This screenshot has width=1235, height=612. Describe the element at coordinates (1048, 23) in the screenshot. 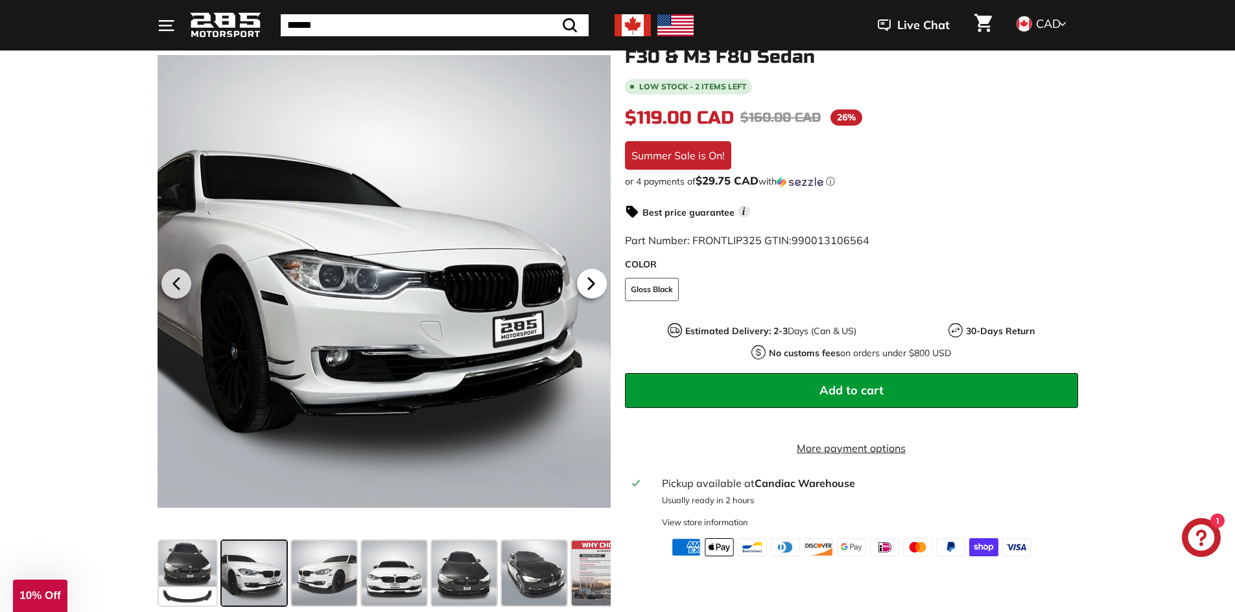

I see `span: CAD` at that location.